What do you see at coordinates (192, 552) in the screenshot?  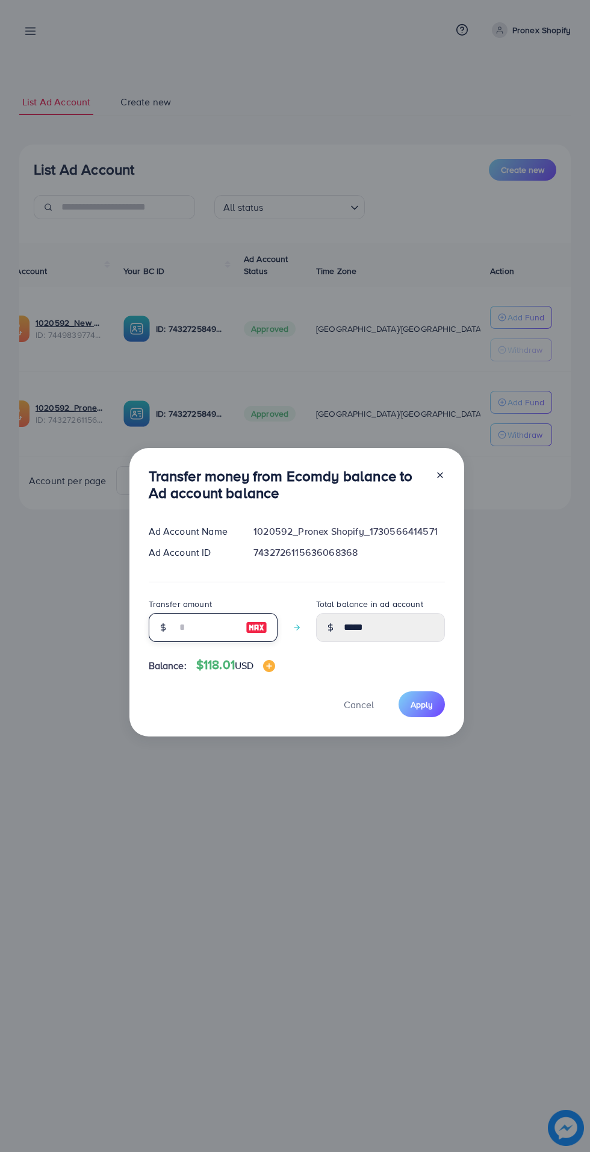 I see `div: Ad Account ID` at bounding box center [192, 552].